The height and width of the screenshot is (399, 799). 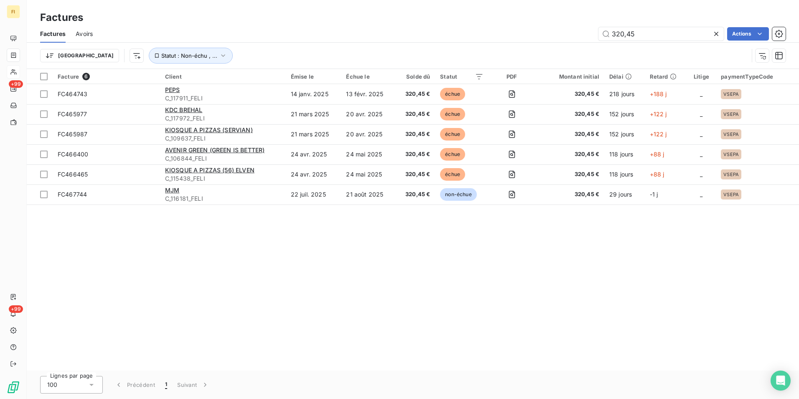 What do you see at coordinates (415, 76) in the screenshot?
I see `div: Solde dû` at bounding box center [415, 76].